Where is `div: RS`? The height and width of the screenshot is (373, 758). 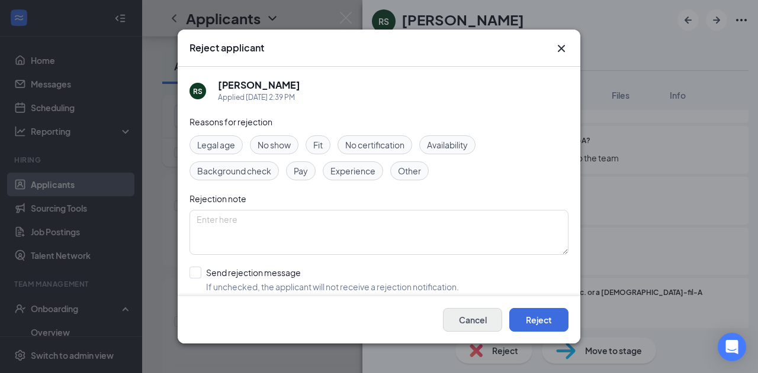 div: RS is located at coordinates (198, 91).